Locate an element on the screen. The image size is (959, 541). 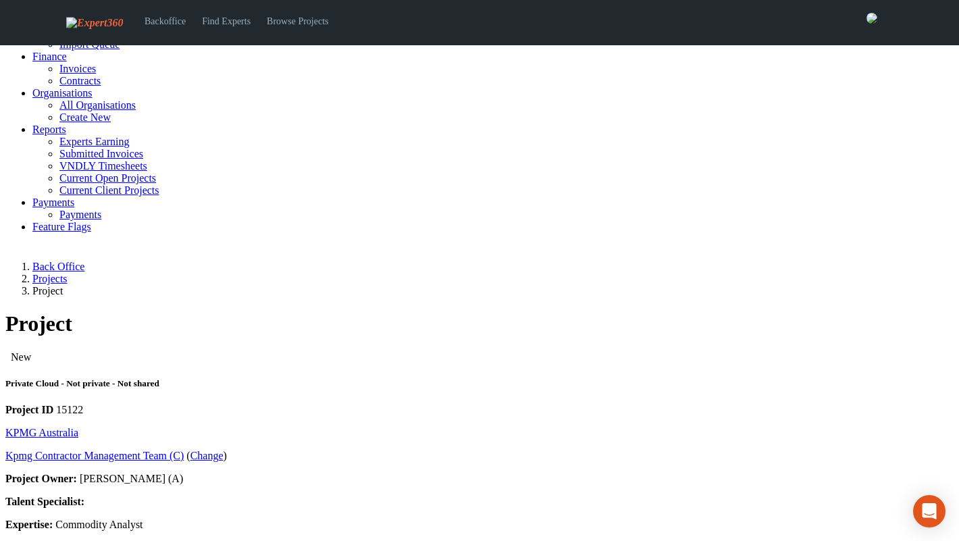
div: Open Intercom Messenger is located at coordinates (929, 511).